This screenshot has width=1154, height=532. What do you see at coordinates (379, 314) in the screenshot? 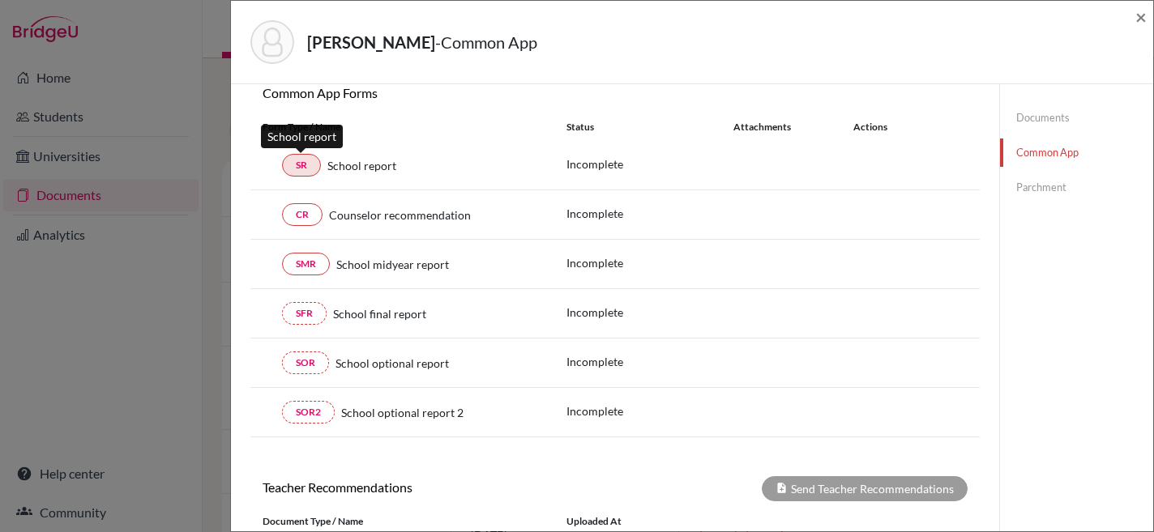
I see `span: School final report` at bounding box center [379, 314].